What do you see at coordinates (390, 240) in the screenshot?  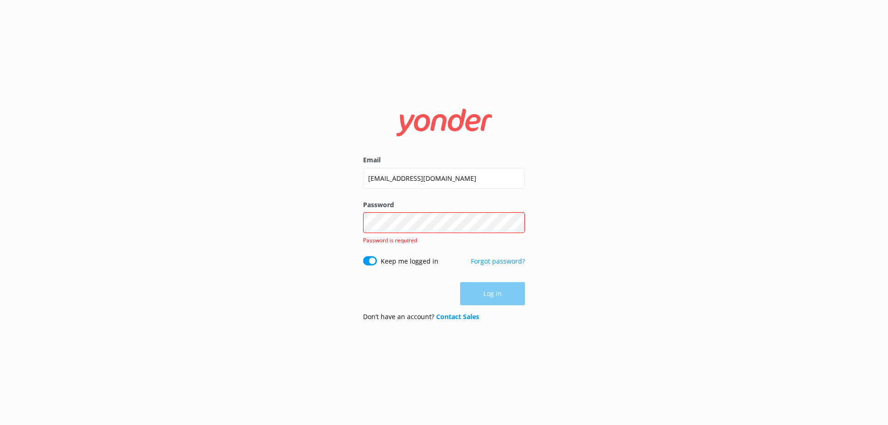 I see `span: Password is required` at bounding box center [390, 240].